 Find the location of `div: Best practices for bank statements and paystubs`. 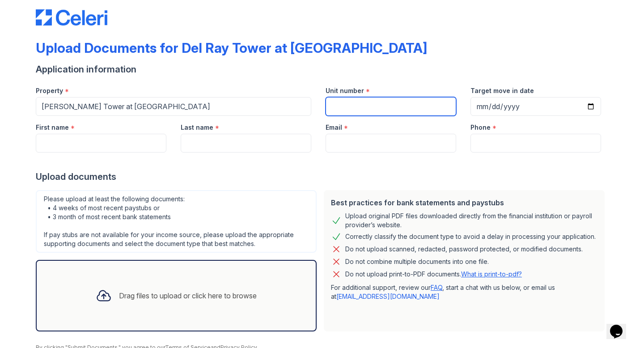

div: Best practices for bank statements and paystubs is located at coordinates (464, 202).